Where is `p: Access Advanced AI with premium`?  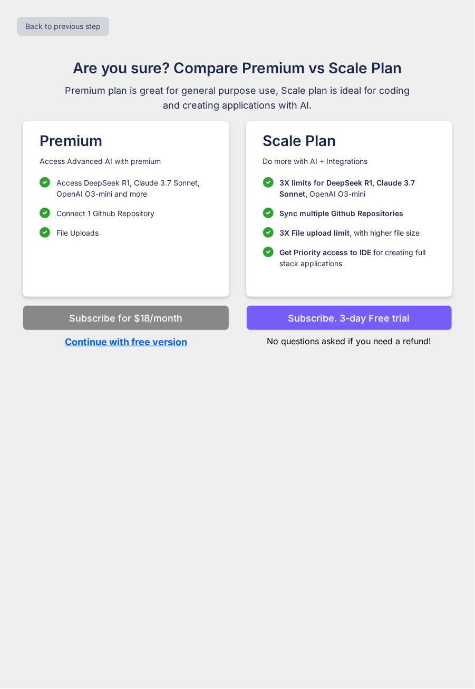 p: Access Advanced AI with premium is located at coordinates (126, 161).